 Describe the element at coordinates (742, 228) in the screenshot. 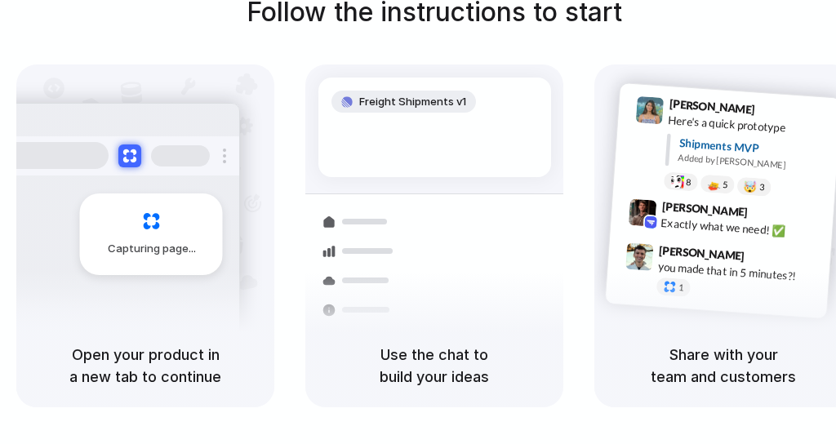

I see `div: Exactly what we need! ✅` at that location.